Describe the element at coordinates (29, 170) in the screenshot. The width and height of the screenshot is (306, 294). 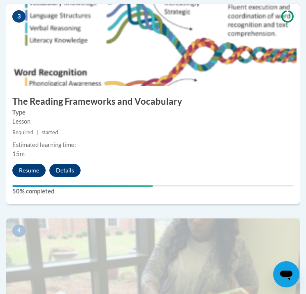
I see `button: Resume` at that location.